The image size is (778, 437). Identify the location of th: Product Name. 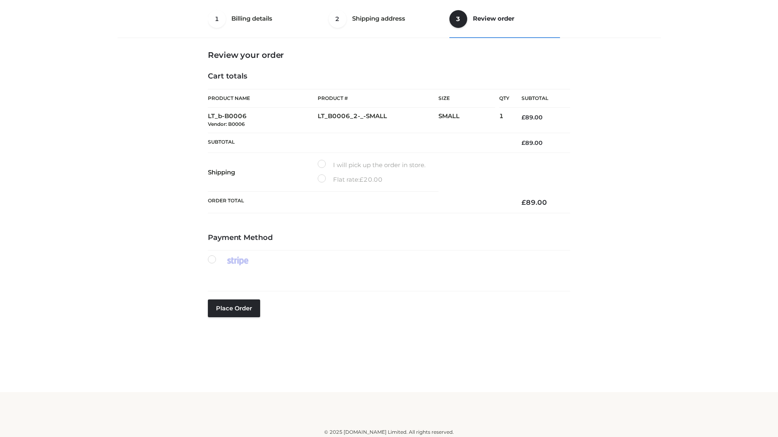
(262, 98).